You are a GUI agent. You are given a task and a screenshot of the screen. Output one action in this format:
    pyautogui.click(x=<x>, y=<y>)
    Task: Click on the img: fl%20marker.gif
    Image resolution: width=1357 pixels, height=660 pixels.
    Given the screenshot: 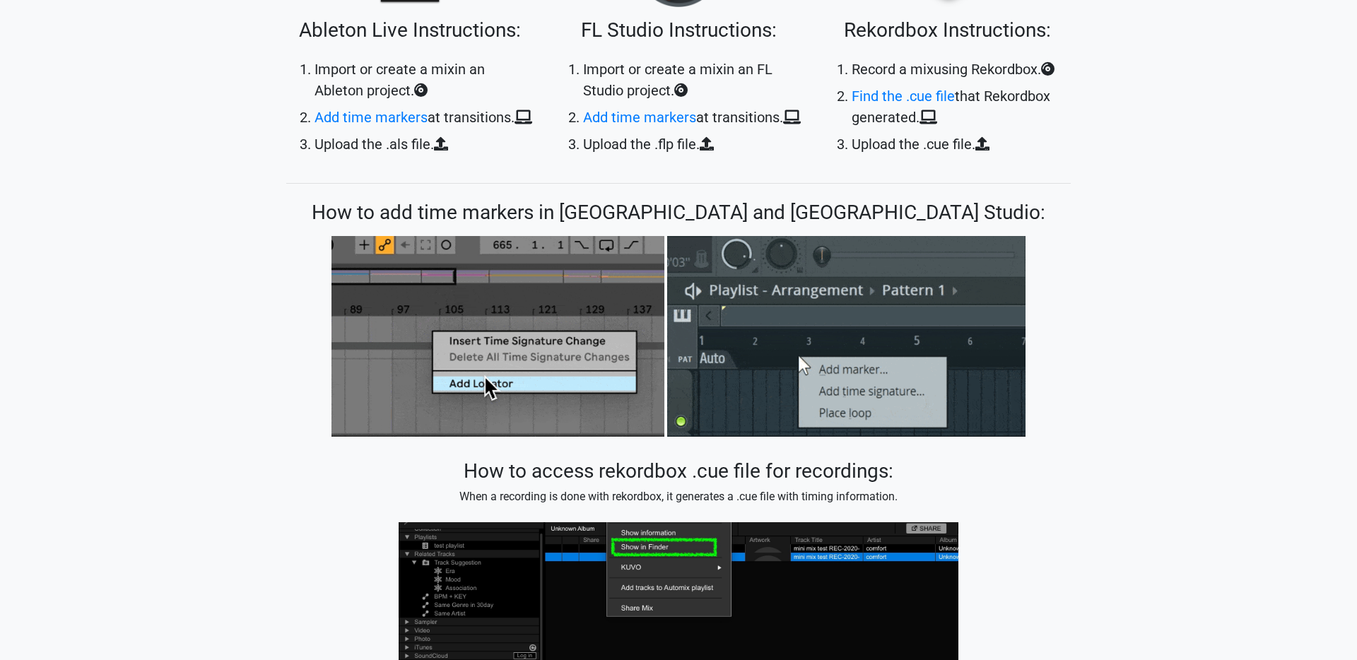 What is the action you would take?
    pyautogui.click(x=846, y=336)
    